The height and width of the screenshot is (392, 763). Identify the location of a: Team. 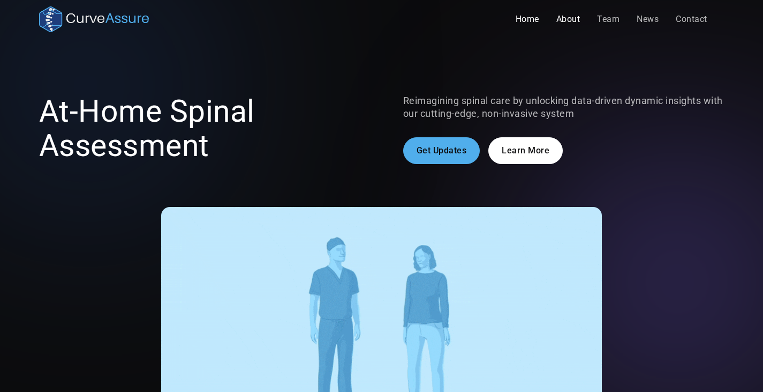
(609, 19).